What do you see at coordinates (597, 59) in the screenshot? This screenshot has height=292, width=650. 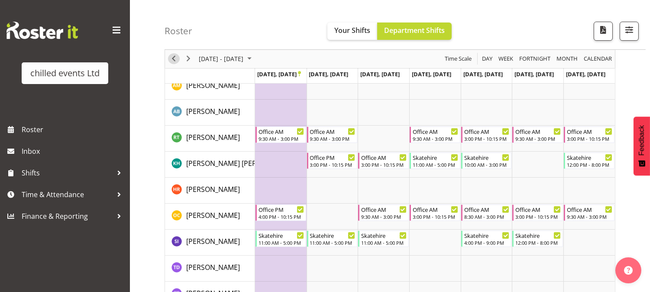 I see `span: calendar` at bounding box center [597, 59].